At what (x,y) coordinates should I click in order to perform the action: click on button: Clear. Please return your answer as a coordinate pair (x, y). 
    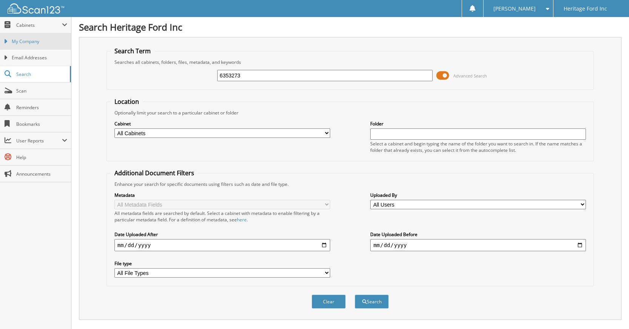
    Looking at the image, I should click on (329, 302).